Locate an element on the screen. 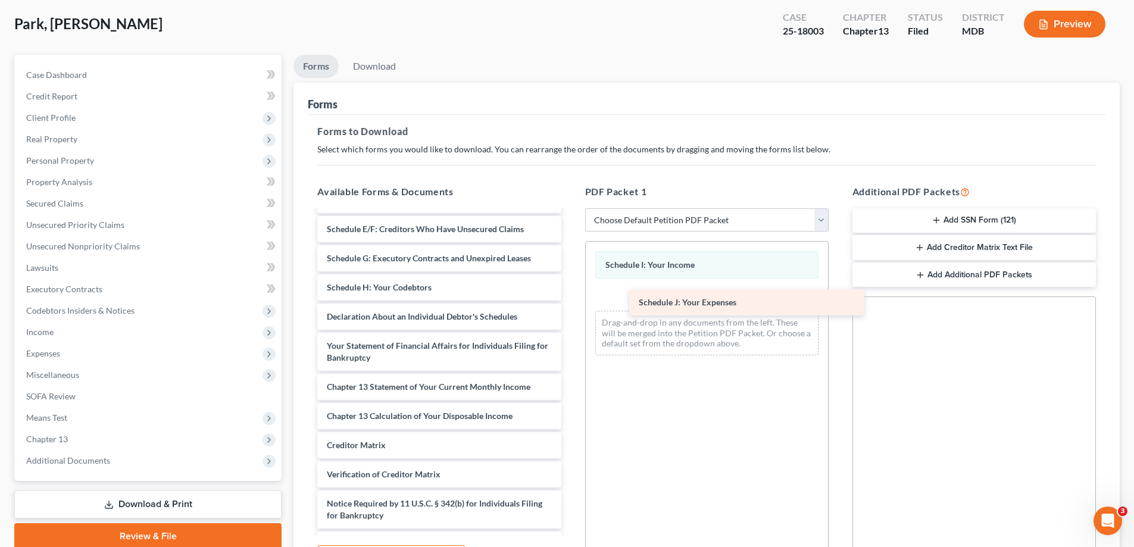 The height and width of the screenshot is (547, 1134). span: Codebtors Insiders & Notices is located at coordinates (80, 310).